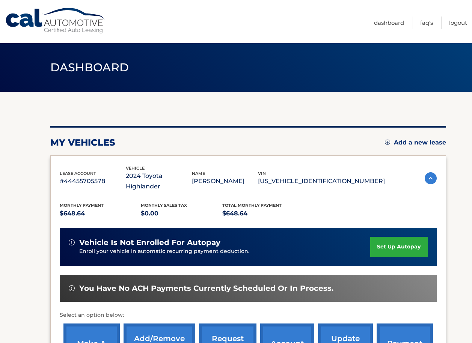 The height and width of the screenshot is (343, 472). I want to click on span: Monthly sales Tax, so click(164, 205).